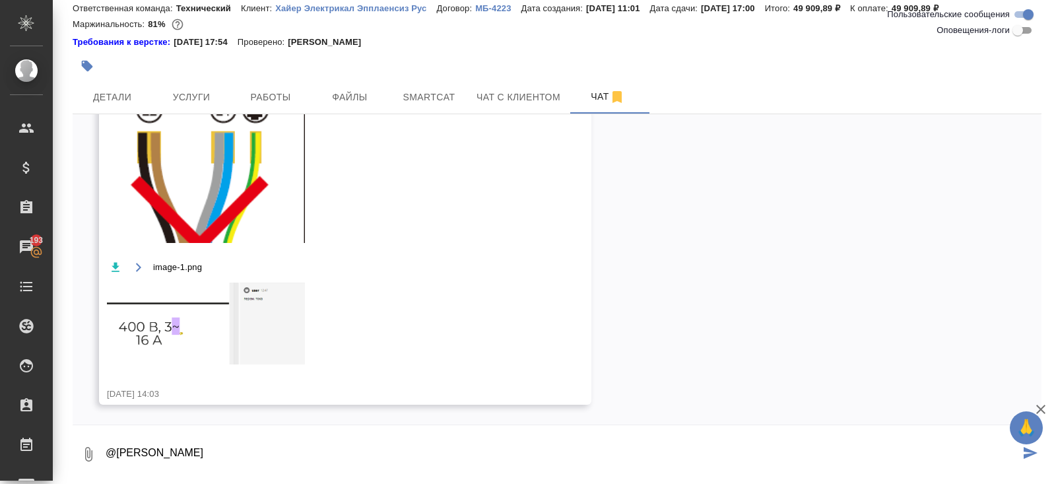  What do you see at coordinates (138, 267) in the screenshot?
I see `button: Открыть на драйве` at bounding box center [138, 267].